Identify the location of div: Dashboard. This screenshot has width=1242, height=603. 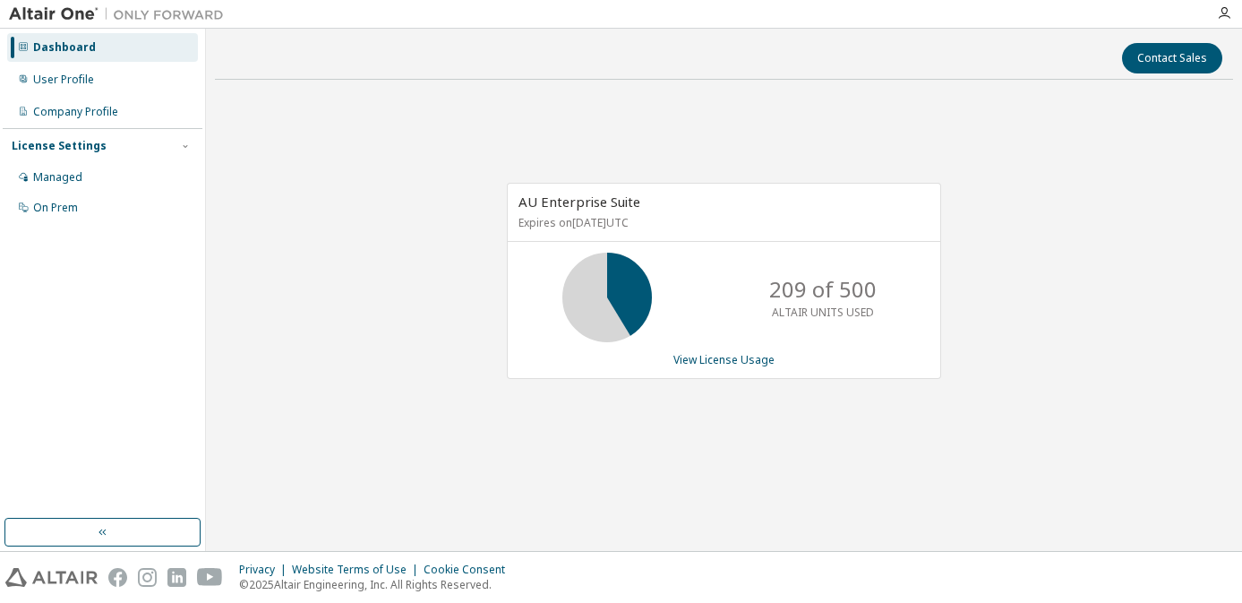
(64, 47).